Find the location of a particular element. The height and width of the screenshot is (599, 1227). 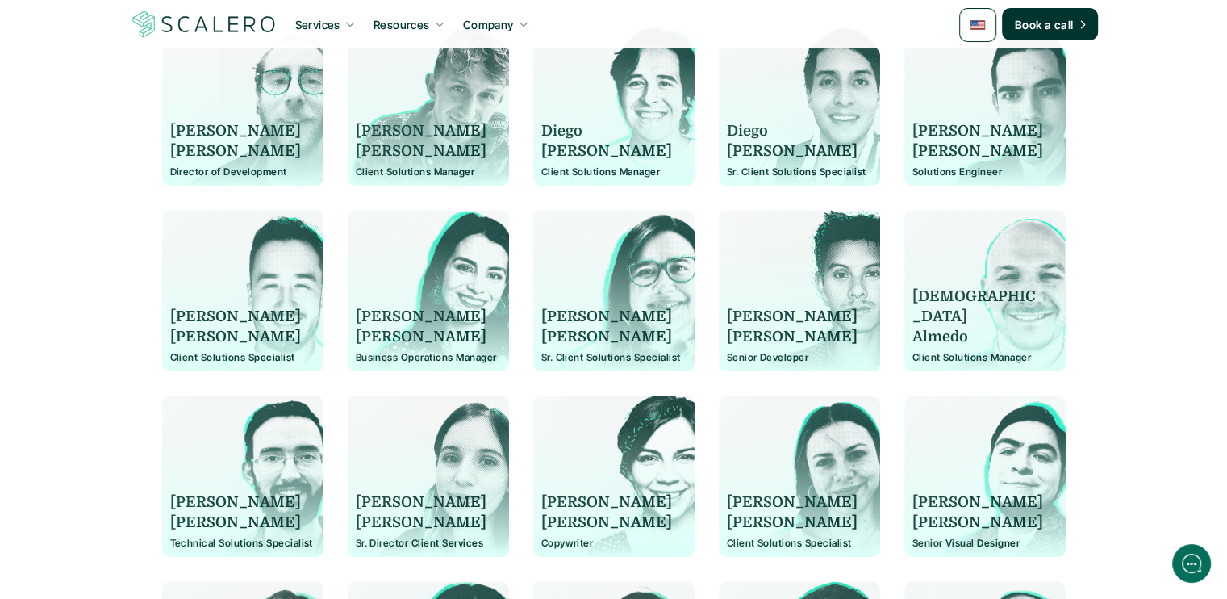

a: Scalero company logotype is located at coordinates (204, 24).